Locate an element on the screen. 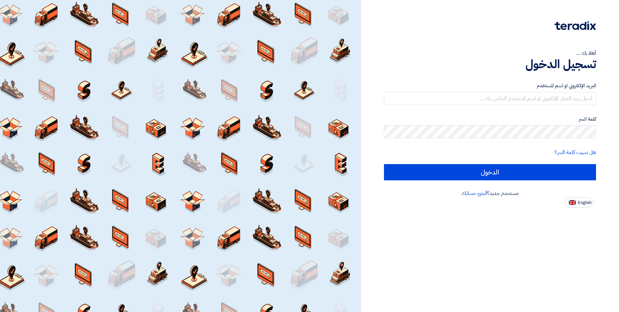  button: English is located at coordinates (580, 202).